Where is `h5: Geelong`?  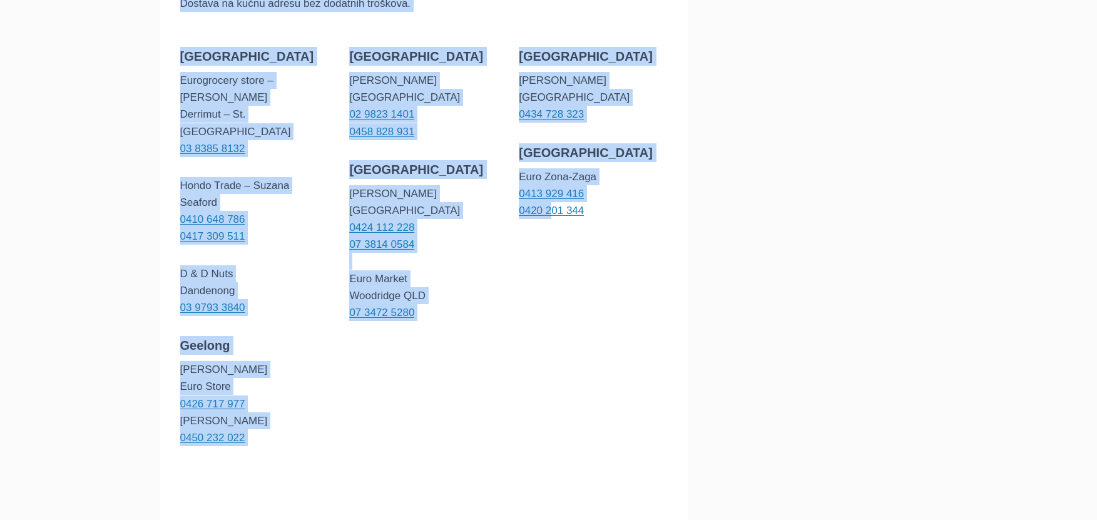 h5: Geelong is located at coordinates (255, 345).